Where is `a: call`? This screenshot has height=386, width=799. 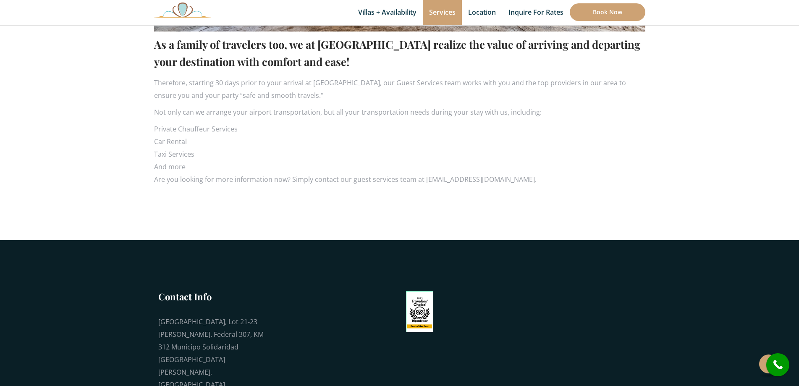
a: call is located at coordinates (778, 365).